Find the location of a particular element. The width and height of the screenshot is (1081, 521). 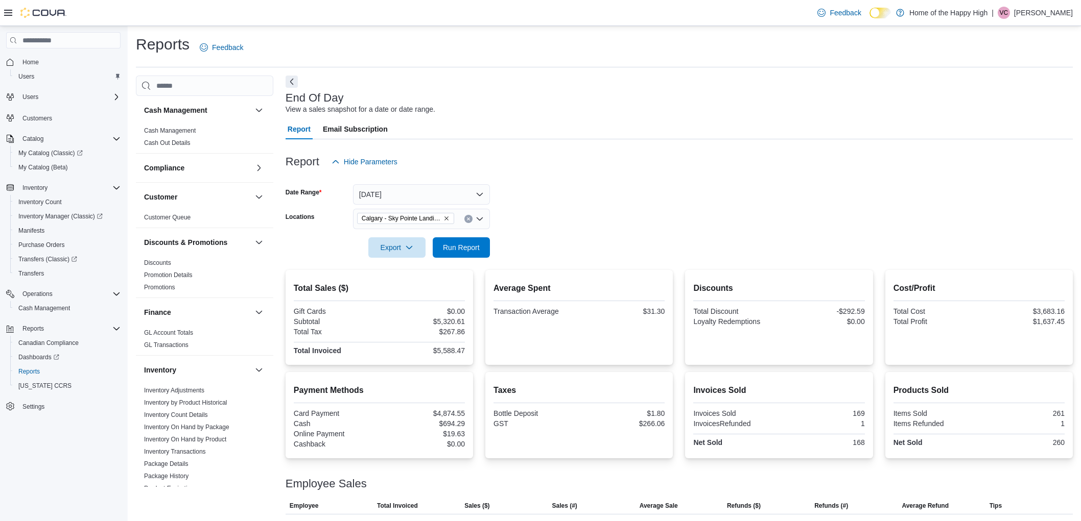

button: Export is located at coordinates (397, 248).